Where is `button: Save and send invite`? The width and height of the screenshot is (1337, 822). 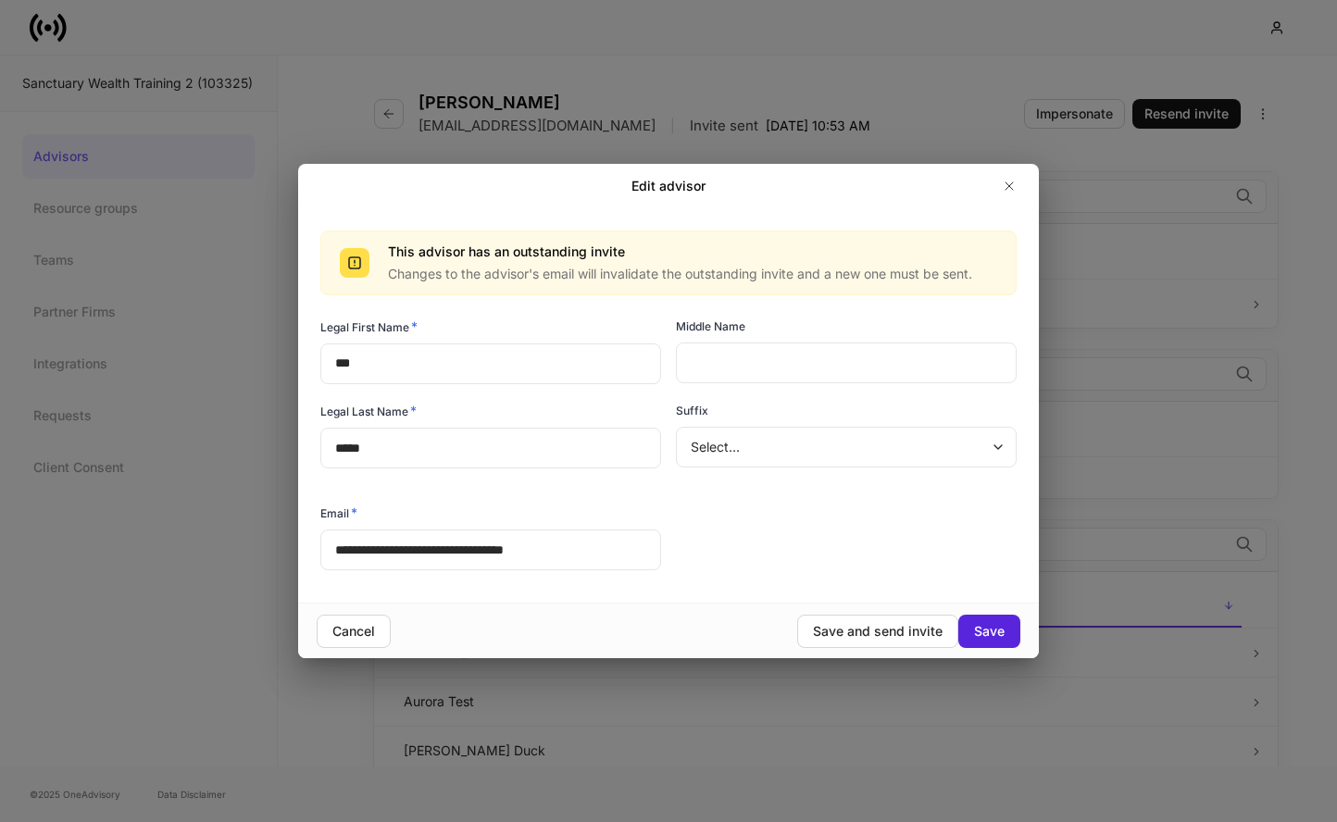 button: Save and send invite is located at coordinates (878, 631).